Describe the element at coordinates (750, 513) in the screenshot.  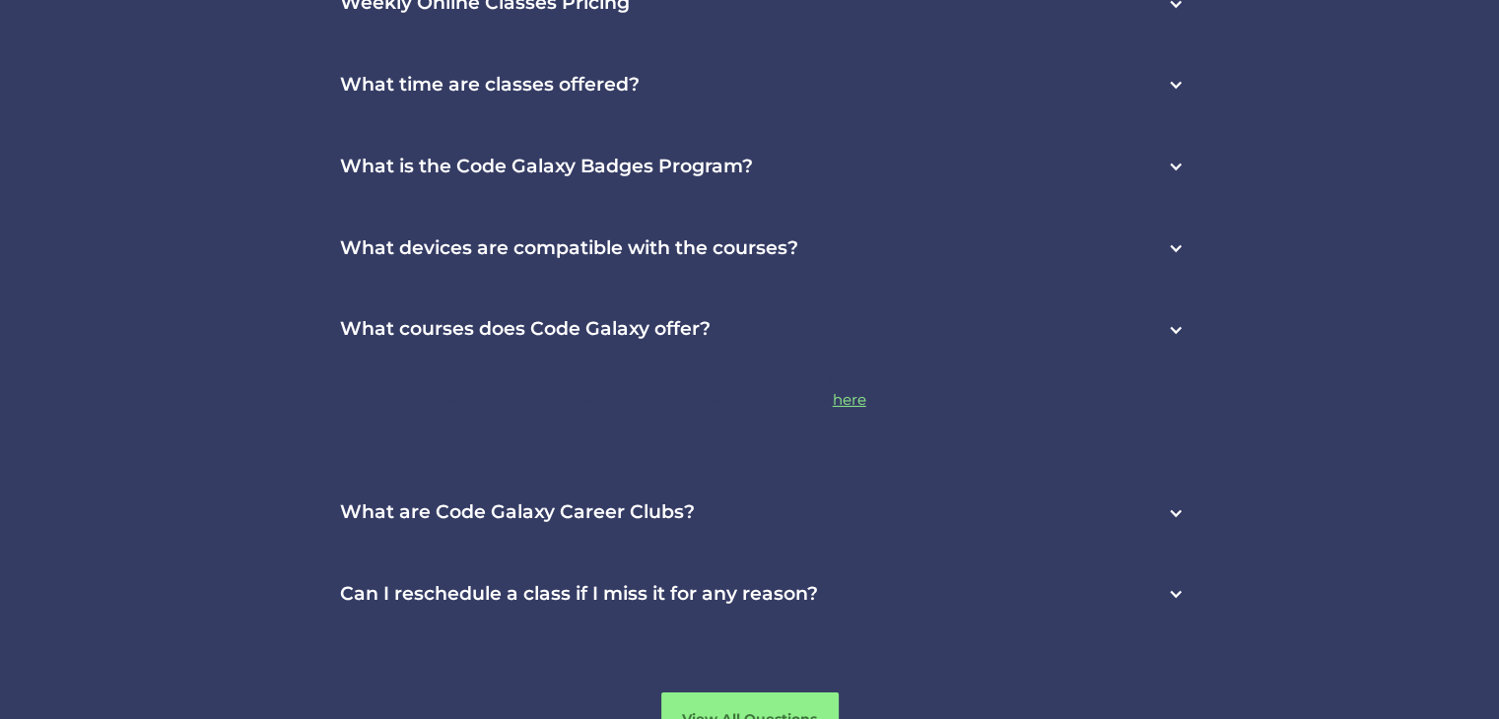
I see `div: What are Code Galaxy Career Clubs?` at that location.